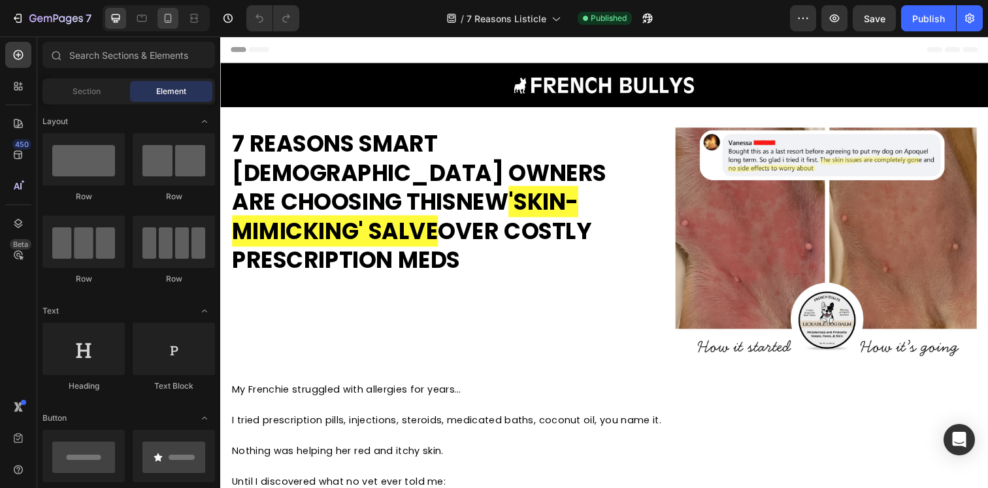 The height and width of the screenshot is (488, 988). What do you see at coordinates (874, 18) in the screenshot?
I see `button: Save` at bounding box center [874, 18].